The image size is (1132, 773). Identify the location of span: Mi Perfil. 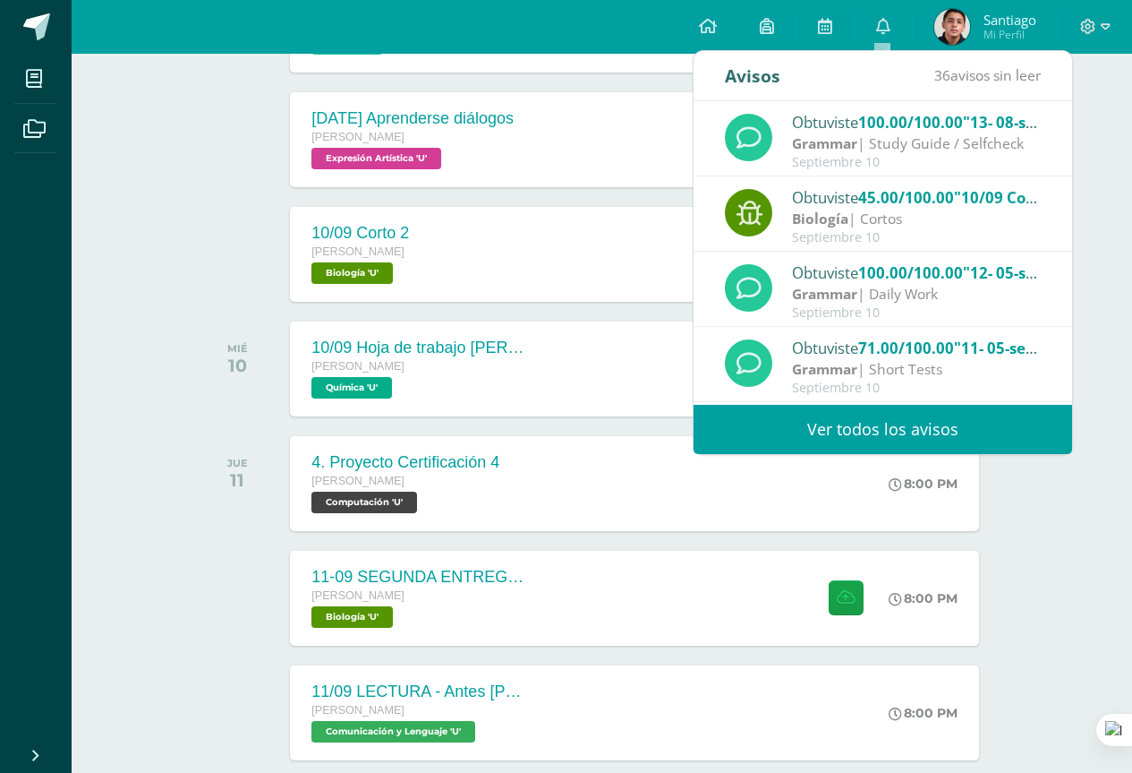
(1010, 34).